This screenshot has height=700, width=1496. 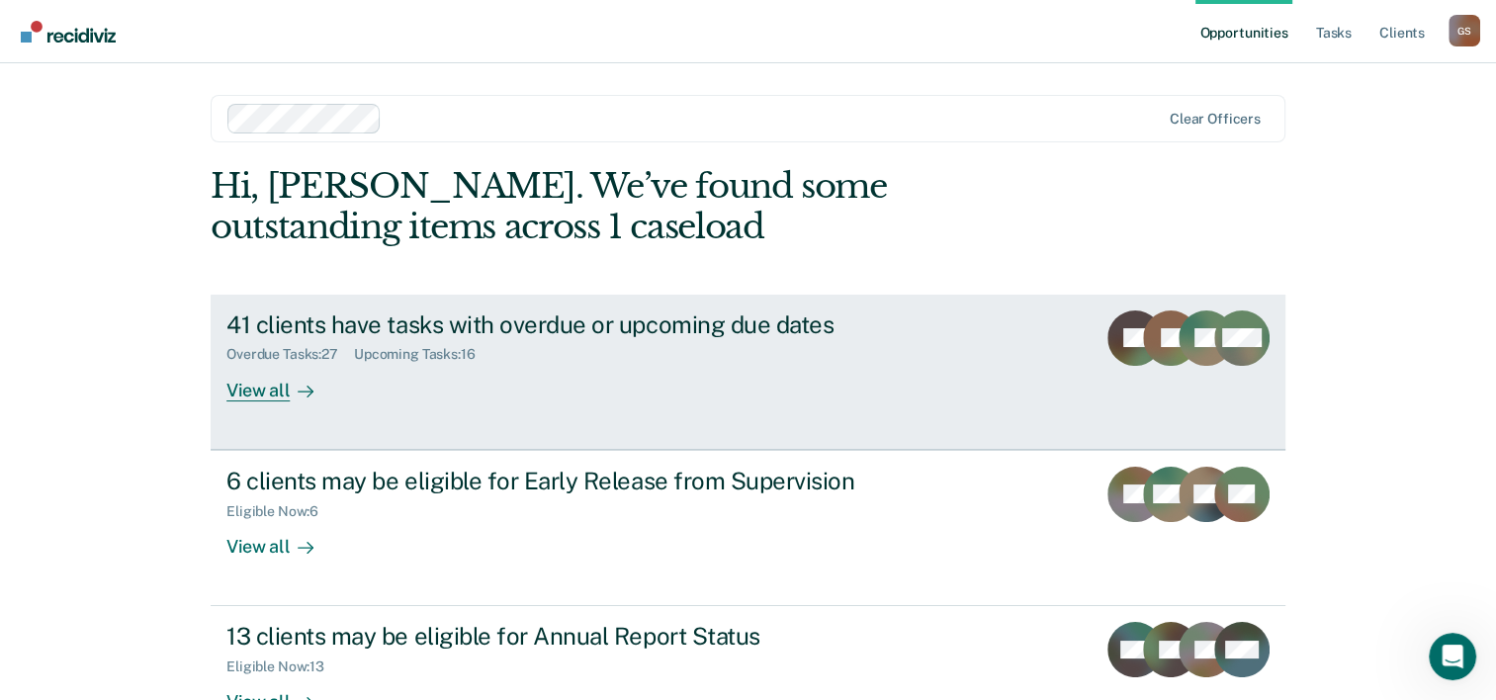 I want to click on div: 13 clients may be eligible for Annual Report Status, so click(x=573, y=636).